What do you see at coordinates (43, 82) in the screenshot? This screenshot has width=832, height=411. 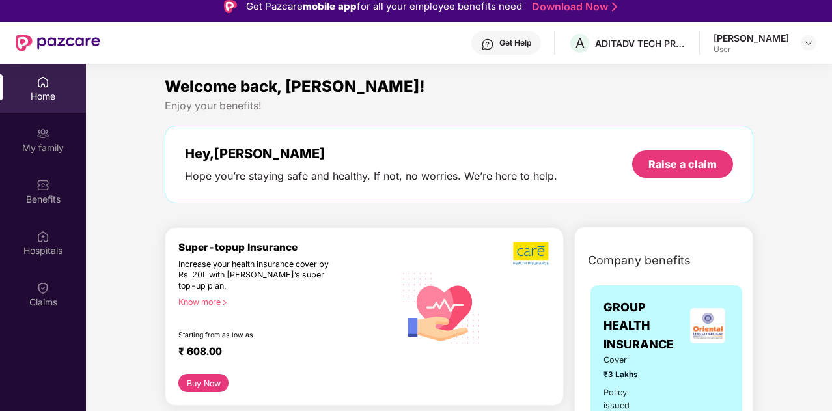 I see `img: svg+xml;base64,PHN2ZyBpZD0iSG9tZSIgeG1sbnM9Imh0dHA6Ly93d3cudzMub3JnLzIwMDAvc3ZnIiB3aWR0aD0iMjAiIG...` at bounding box center [43, 82].